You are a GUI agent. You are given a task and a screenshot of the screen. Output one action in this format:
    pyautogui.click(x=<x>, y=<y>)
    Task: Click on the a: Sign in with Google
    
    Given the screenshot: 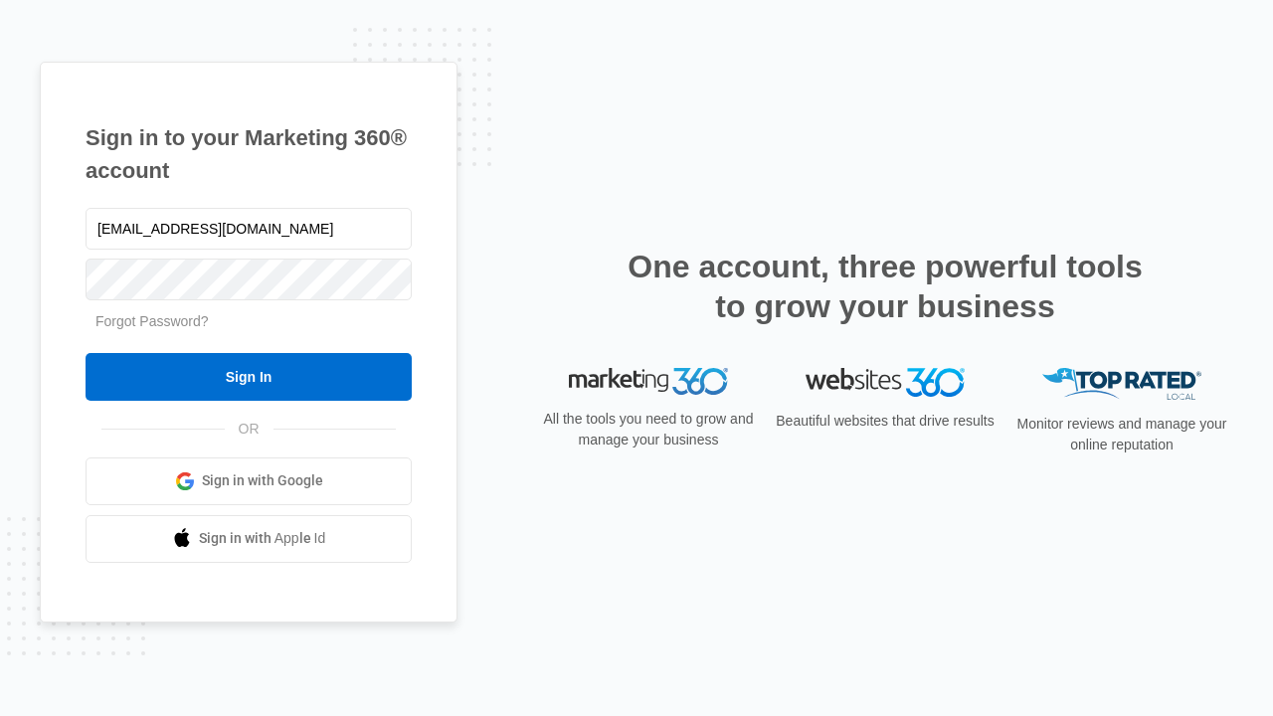 What is the action you would take?
    pyautogui.click(x=249, y=482)
    